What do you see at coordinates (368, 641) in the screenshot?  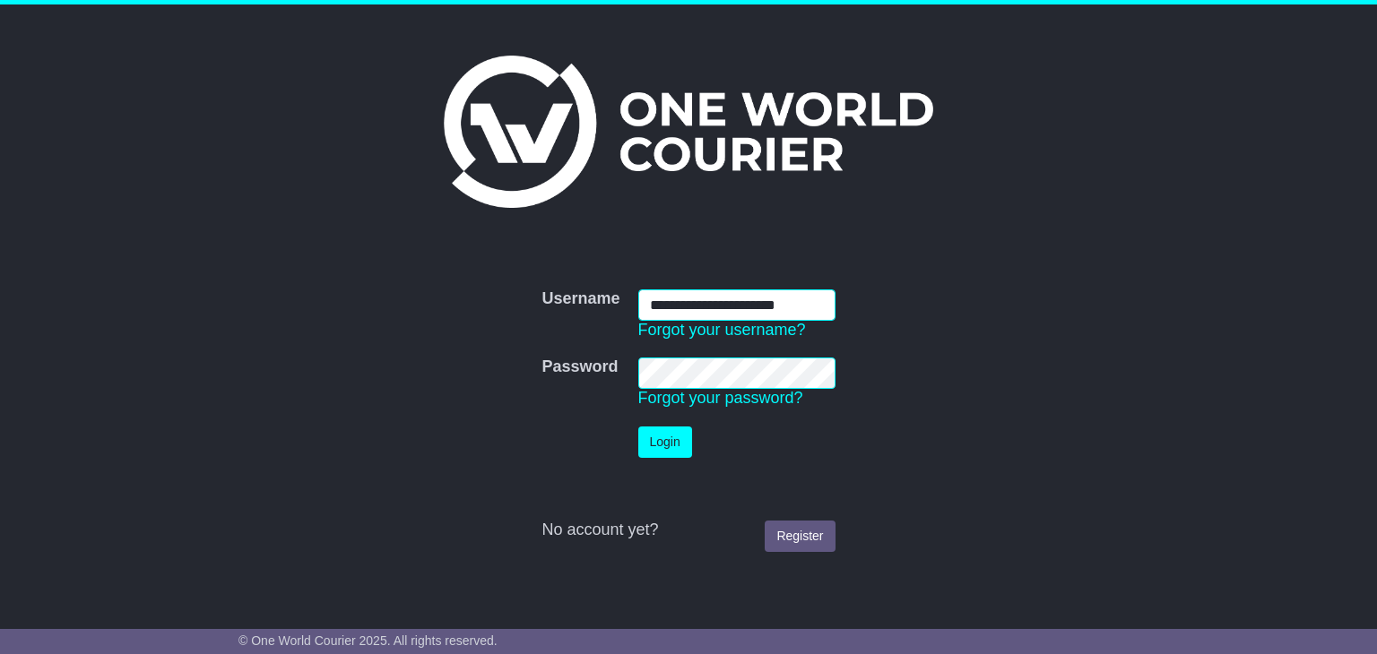 I see `span: © One World Courier 2025. All rights reserved.` at bounding box center [368, 641].